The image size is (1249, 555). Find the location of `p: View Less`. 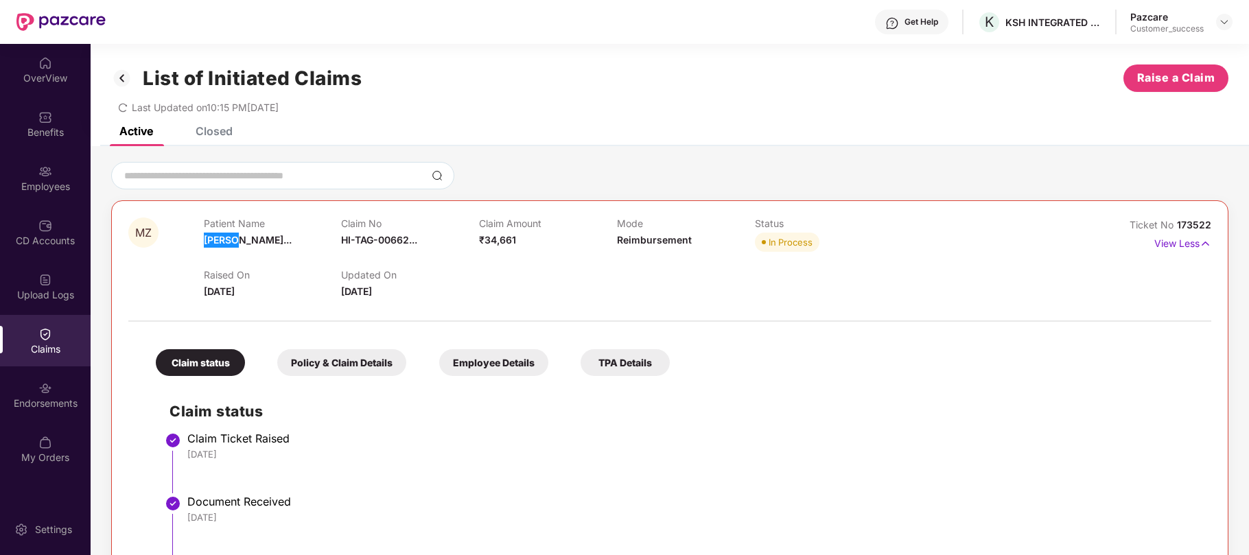

p: View Less is located at coordinates (1183, 242).